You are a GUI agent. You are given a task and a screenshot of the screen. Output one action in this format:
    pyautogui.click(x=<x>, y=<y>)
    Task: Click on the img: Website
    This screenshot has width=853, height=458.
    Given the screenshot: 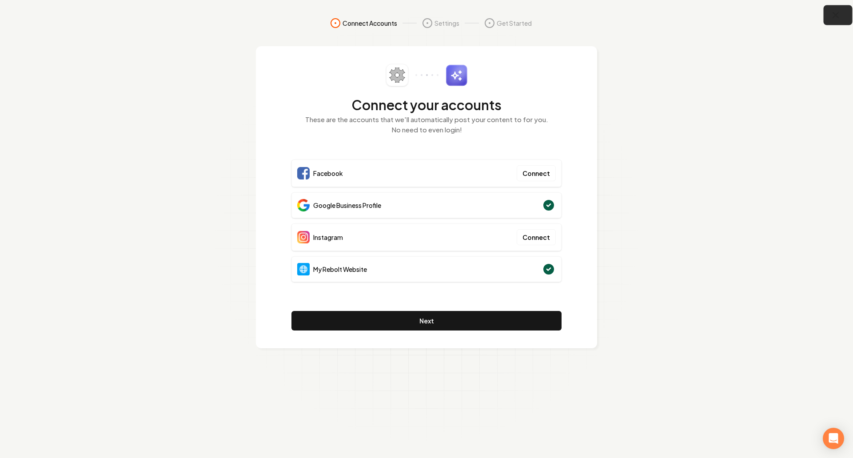 What is the action you would take?
    pyautogui.click(x=303, y=269)
    